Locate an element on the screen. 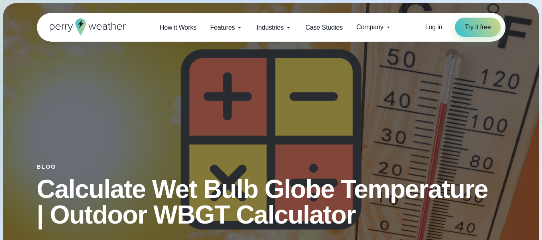  span: Industries is located at coordinates (270, 28).